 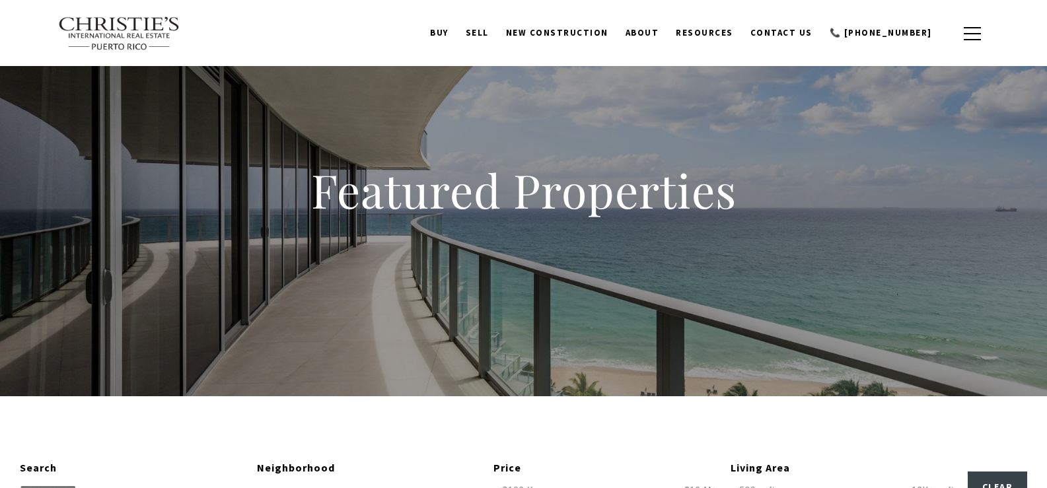 What do you see at coordinates (557, 32) in the screenshot?
I see `span: New Construction` at bounding box center [557, 32].